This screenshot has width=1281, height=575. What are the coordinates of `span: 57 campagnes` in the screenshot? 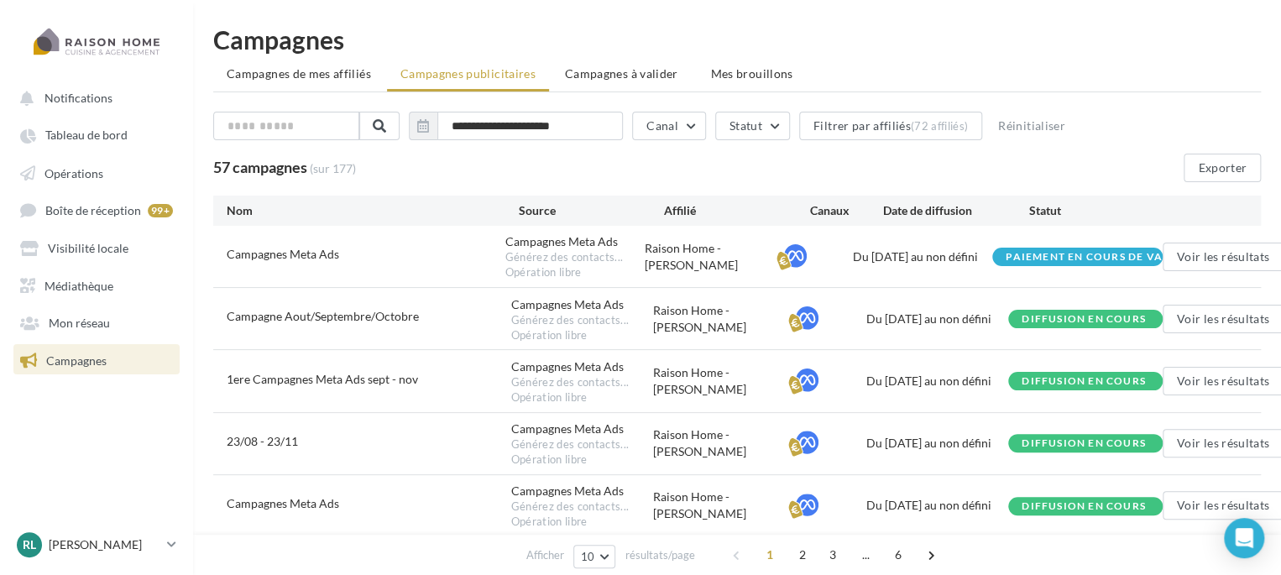 It's located at (260, 167).